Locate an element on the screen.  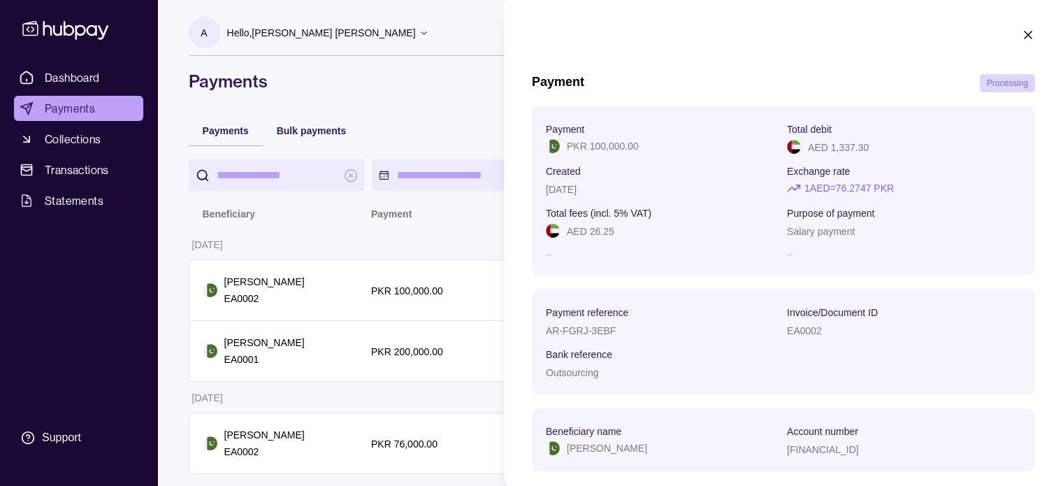
p: Purpose of payment is located at coordinates (830, 213).